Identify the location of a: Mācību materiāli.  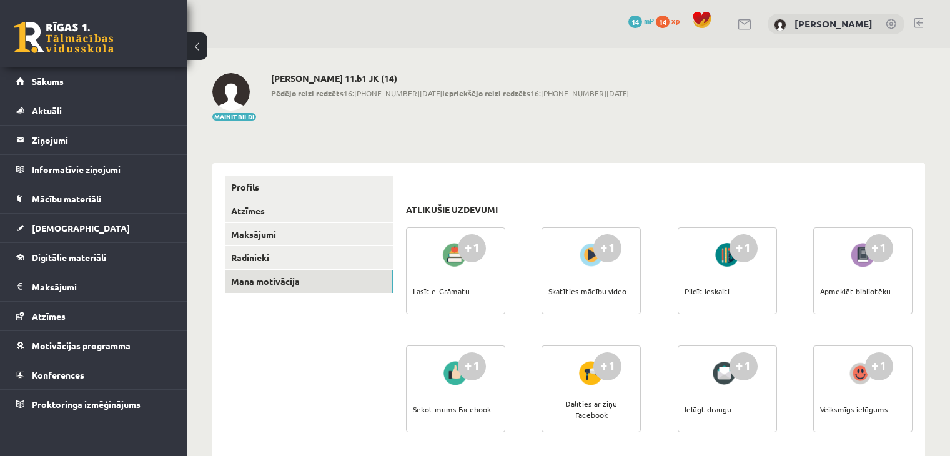
(94, 199).